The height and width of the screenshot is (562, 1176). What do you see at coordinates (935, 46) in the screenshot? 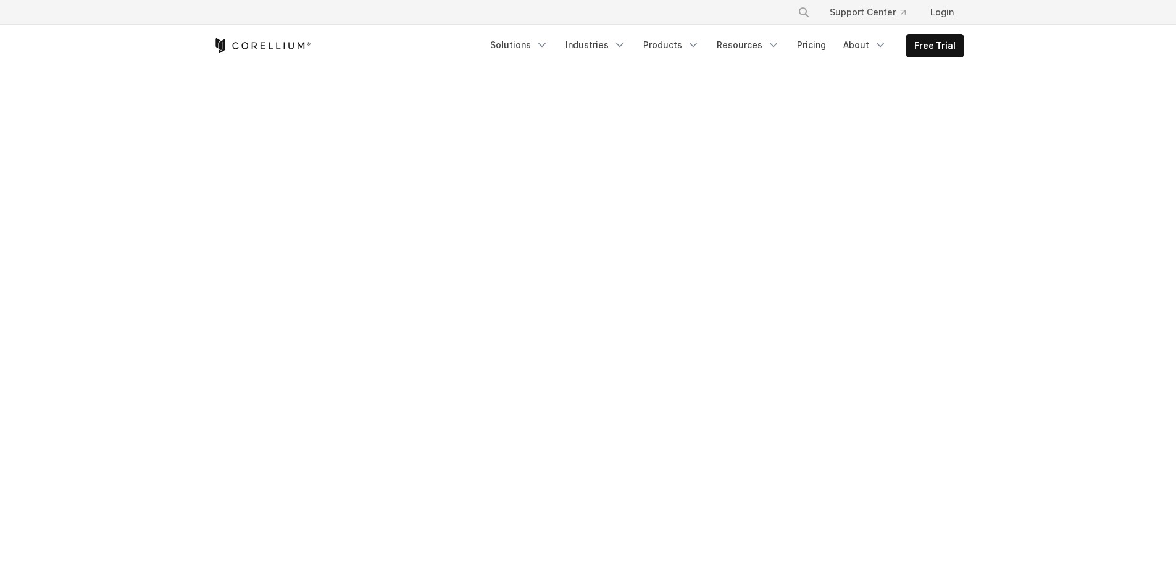
I see `a: Free Trial` at bounding box center [935, 46].